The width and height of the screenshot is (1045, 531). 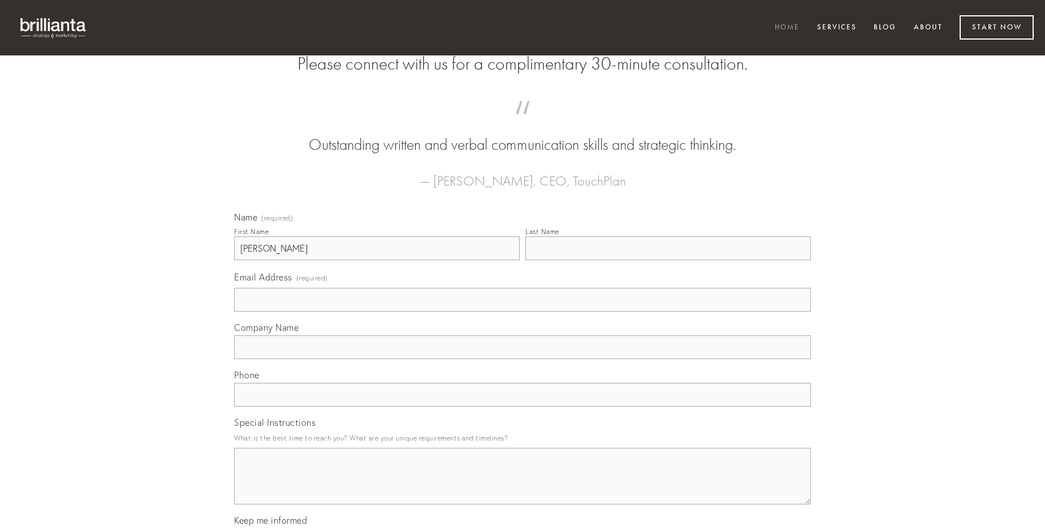 What do you see at coordinates (247, 375) in the screenshot?
I see `span: Phone` at bounding box center [247, 375].